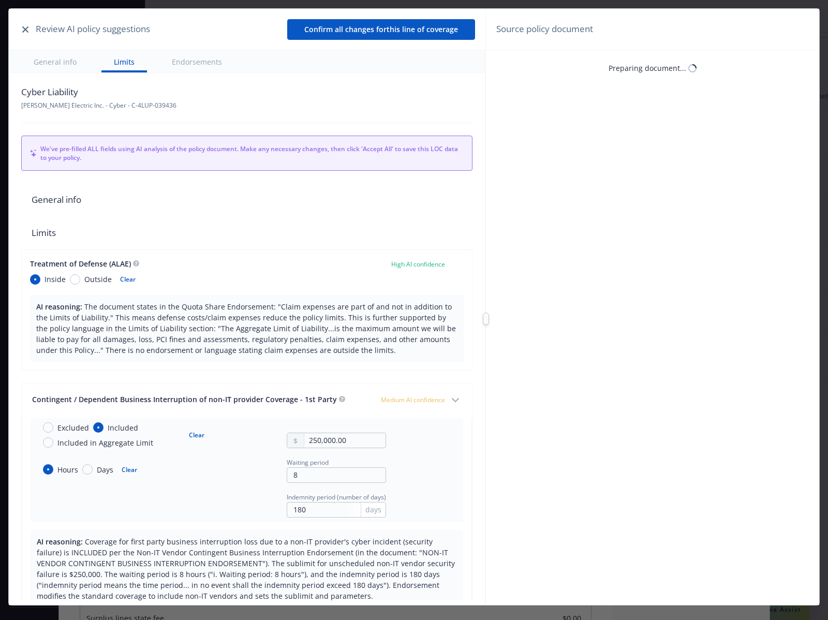 This screenshot has width=828, height=620. Describe the element at coordinates (381, 29) in the screenshot. I see `button: Confirm all changes forthis line of coverage` at that location.